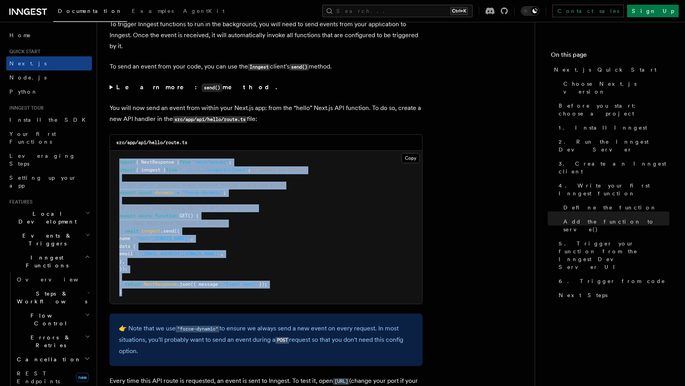 This screenshot has height=386, width=685. I want to click on span: 6. Trigger from code, so click(612, 281).